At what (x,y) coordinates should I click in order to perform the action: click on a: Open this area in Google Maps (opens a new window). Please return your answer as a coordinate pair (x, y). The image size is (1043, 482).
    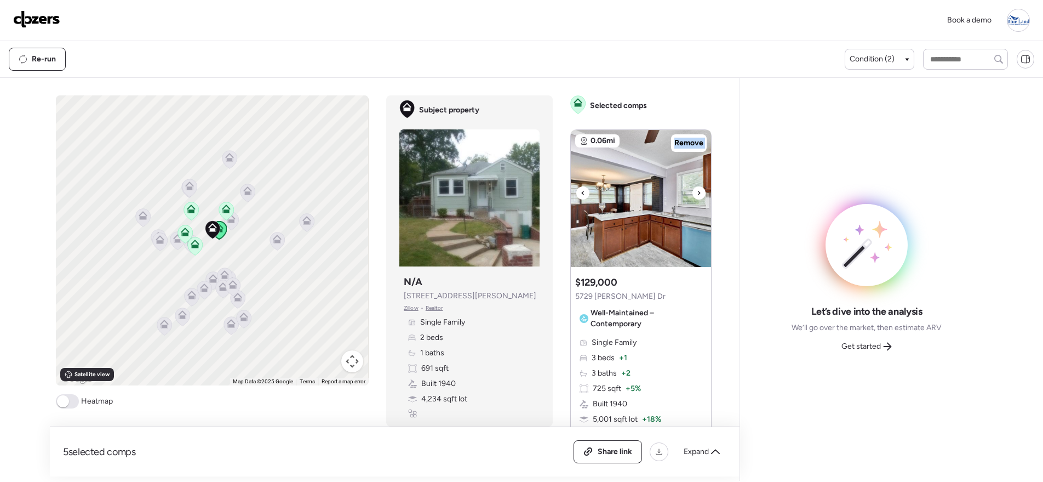
    Looking at the image, I should click on (77, 378).